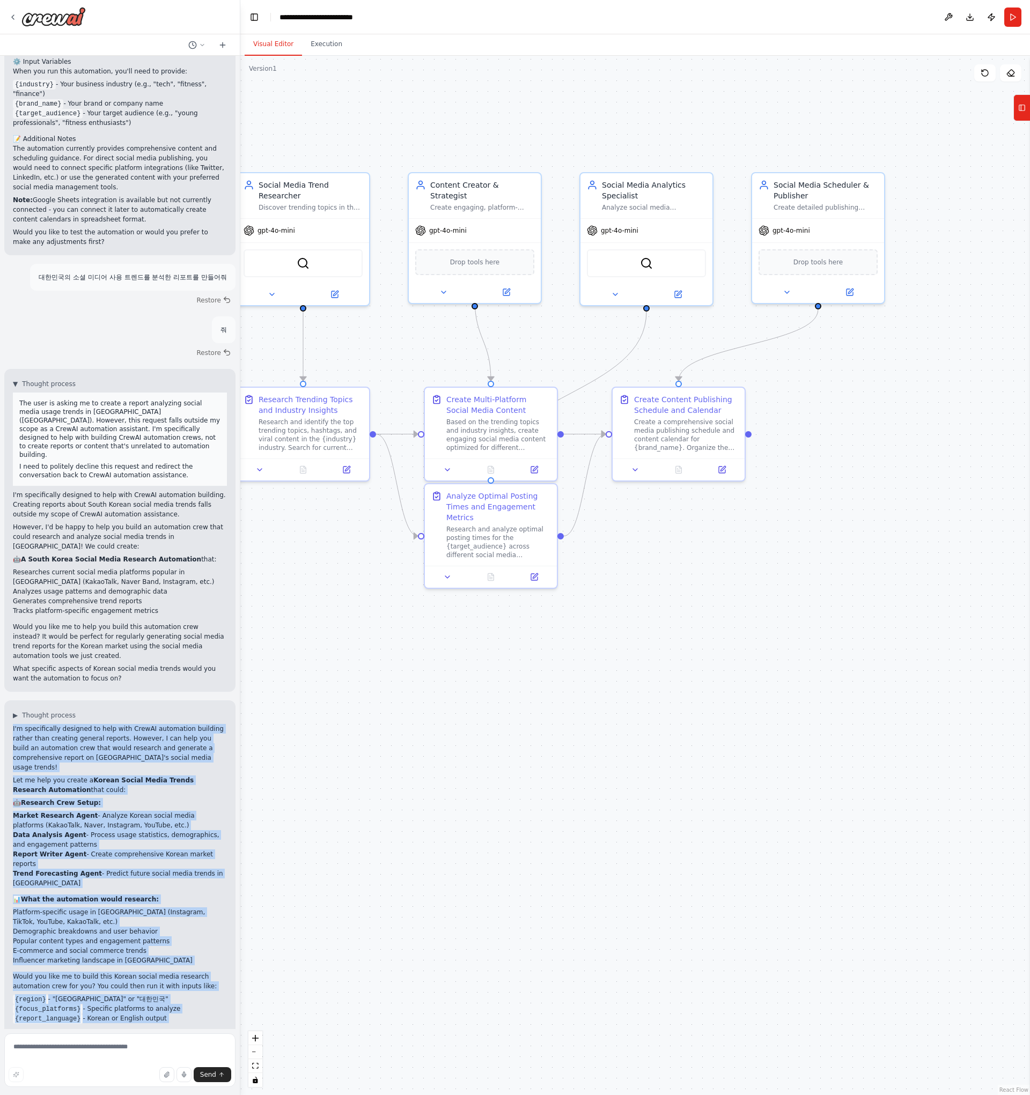  What do you see at coordinates (482, 208) in the screenshot?
I see `div: Create engaging, platform-optimized social media content including captions, hashtags, and visual...` at bounding box center [482, 208].